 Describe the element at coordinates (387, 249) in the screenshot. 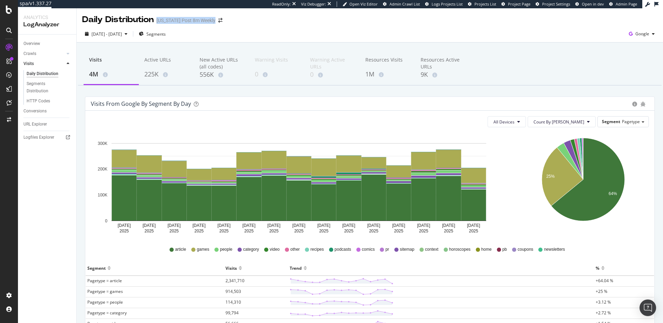

I see `span: pr` at that location.